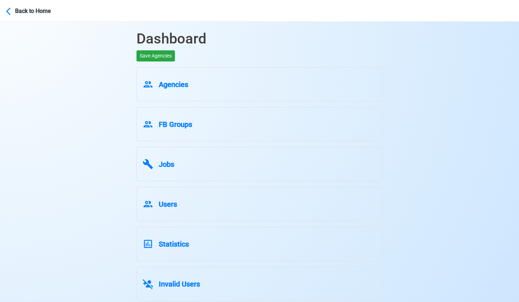  What do you see at coordinates (179, 284) in the screenshot?
I see `span: Invalid Users` at bounding box center [179, 284].